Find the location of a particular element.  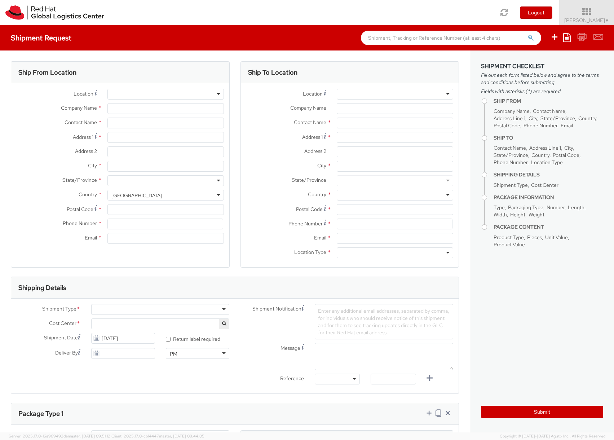

span: Enter any additional email addresses, separated by comma, for individuals who should receive noti... is located at coordinates (384, 322).